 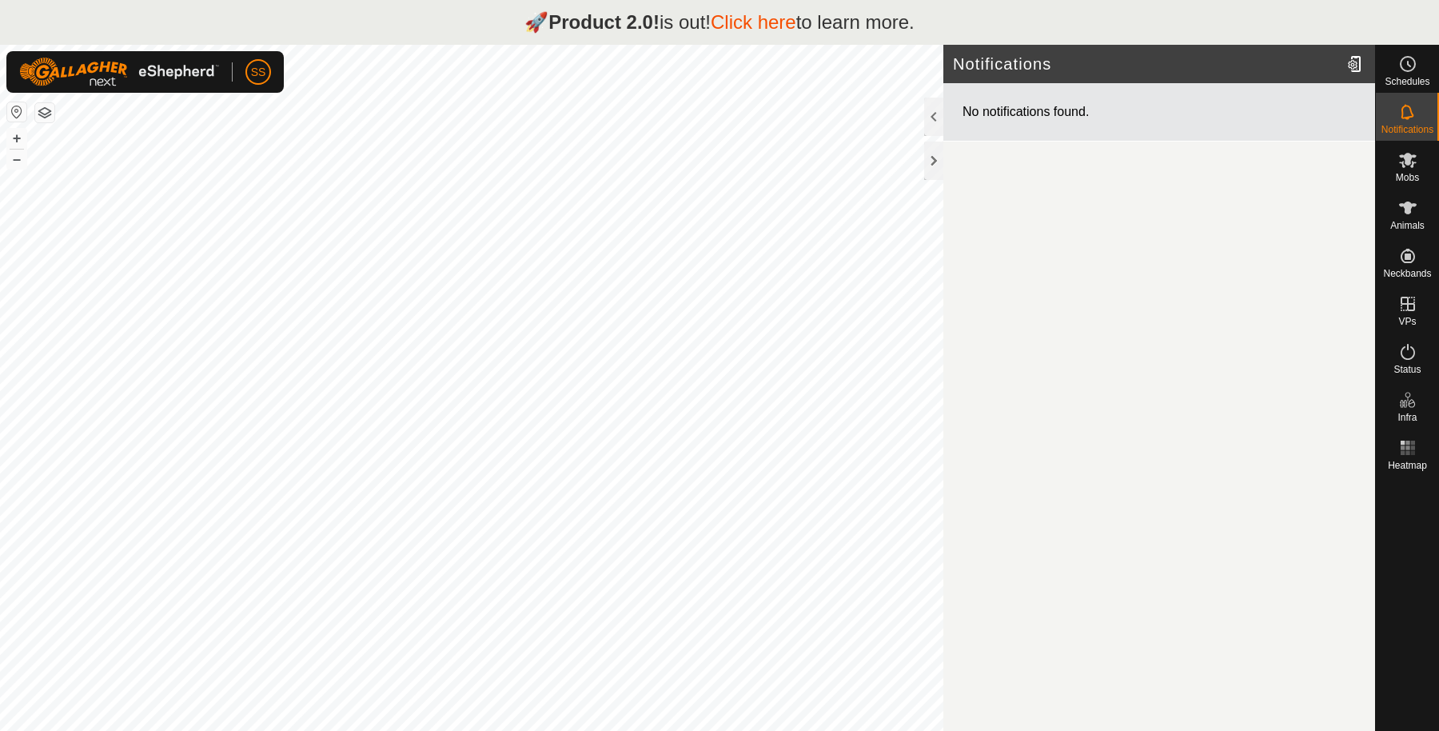 I want to click on span: Animals, so click(x=1407, y=226).